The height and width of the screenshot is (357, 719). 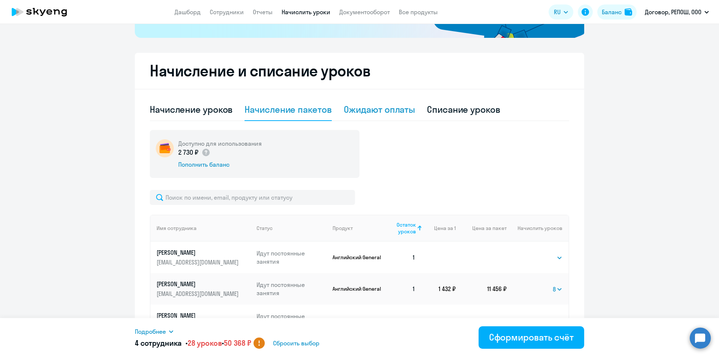 I want to click on div: Начисление уроков, so click(x=191, y=109).